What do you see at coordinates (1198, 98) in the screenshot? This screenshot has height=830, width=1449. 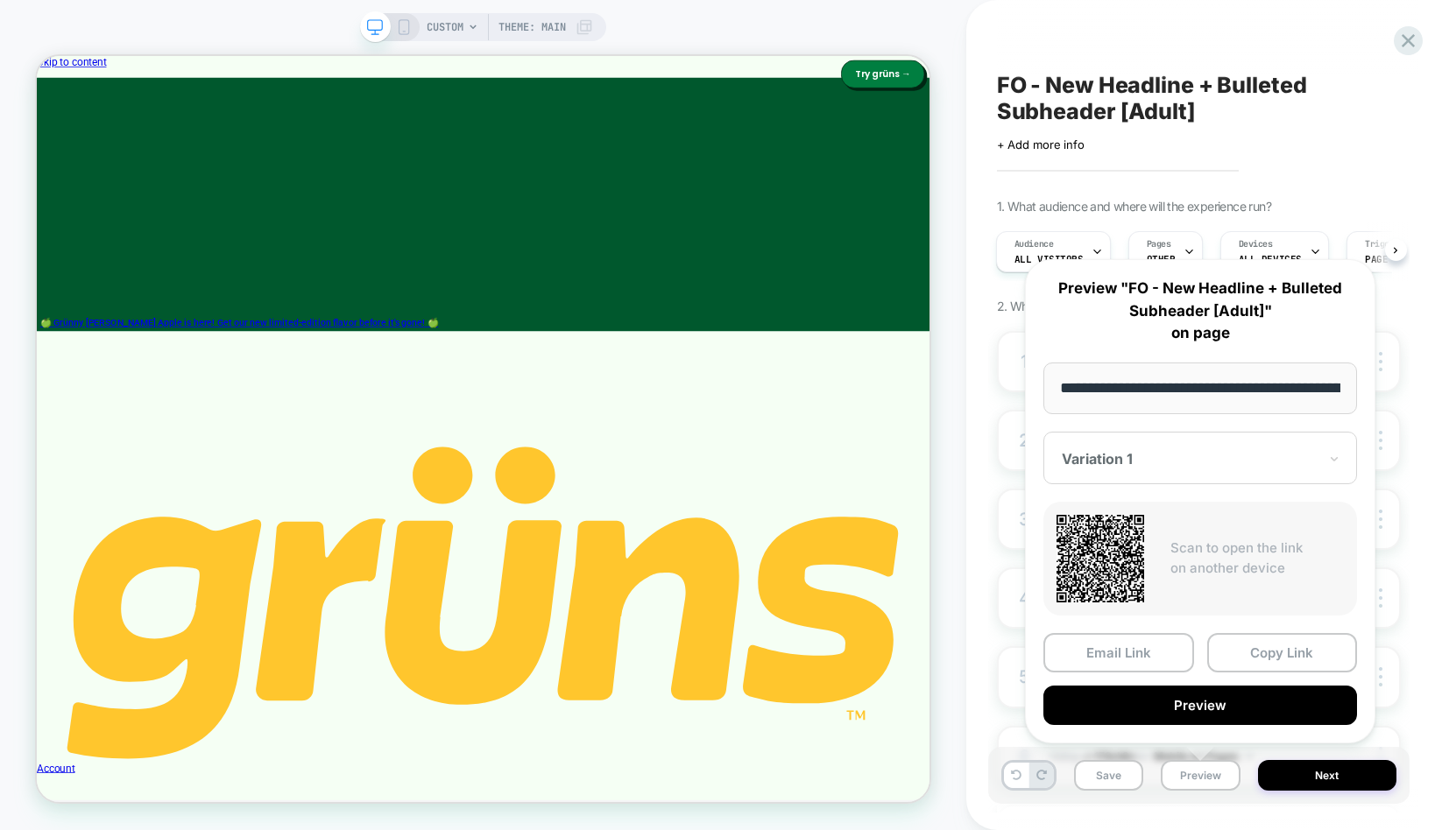 I see `span: FO - New Headline + Bulleted Subheader [Adult]` at bounding box center [1198, 98].